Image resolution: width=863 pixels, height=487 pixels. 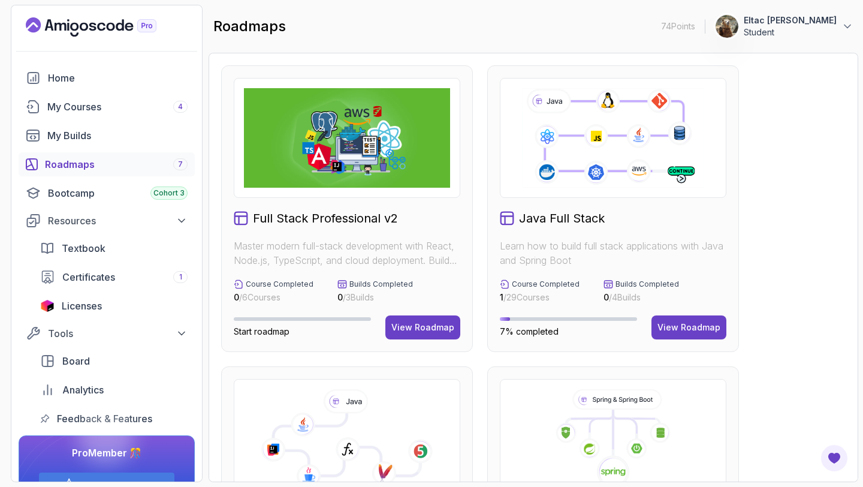 I want to click on button: Resources, so click(x=107, y=221).